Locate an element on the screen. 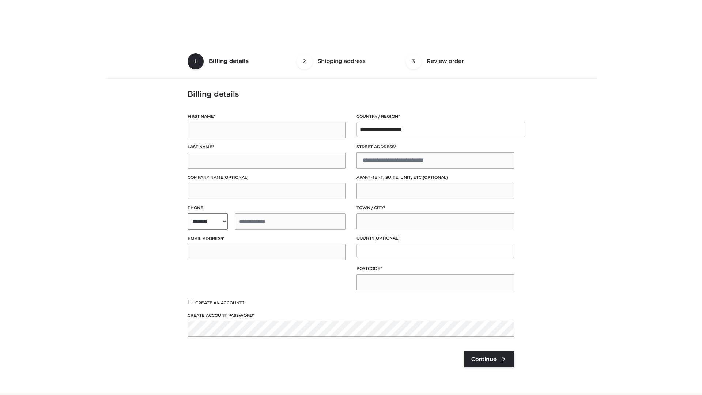  span: Billing details is located at coordinates (228, 61).